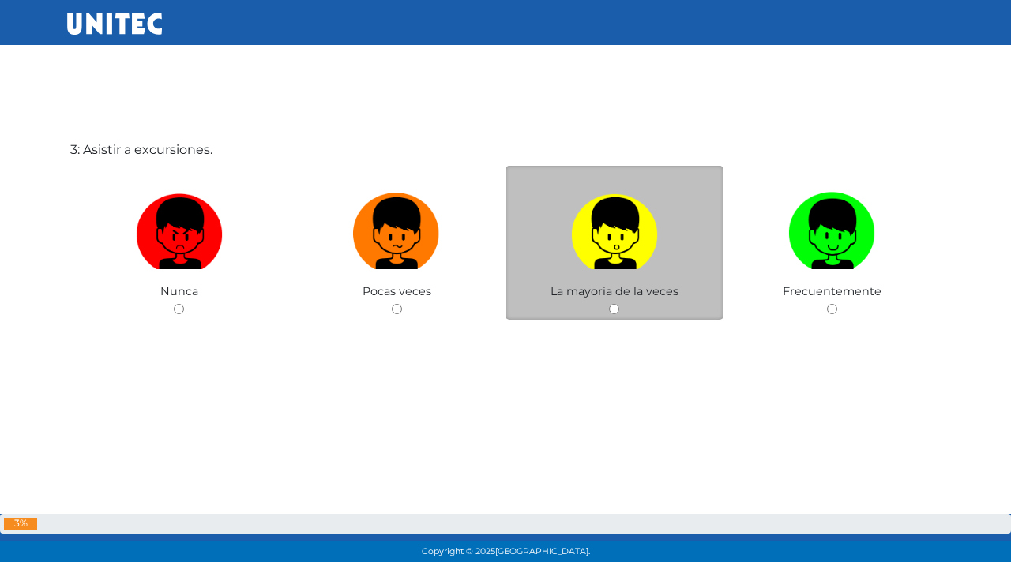  I want to click on span: Frecuentemente, so click(832, 291).